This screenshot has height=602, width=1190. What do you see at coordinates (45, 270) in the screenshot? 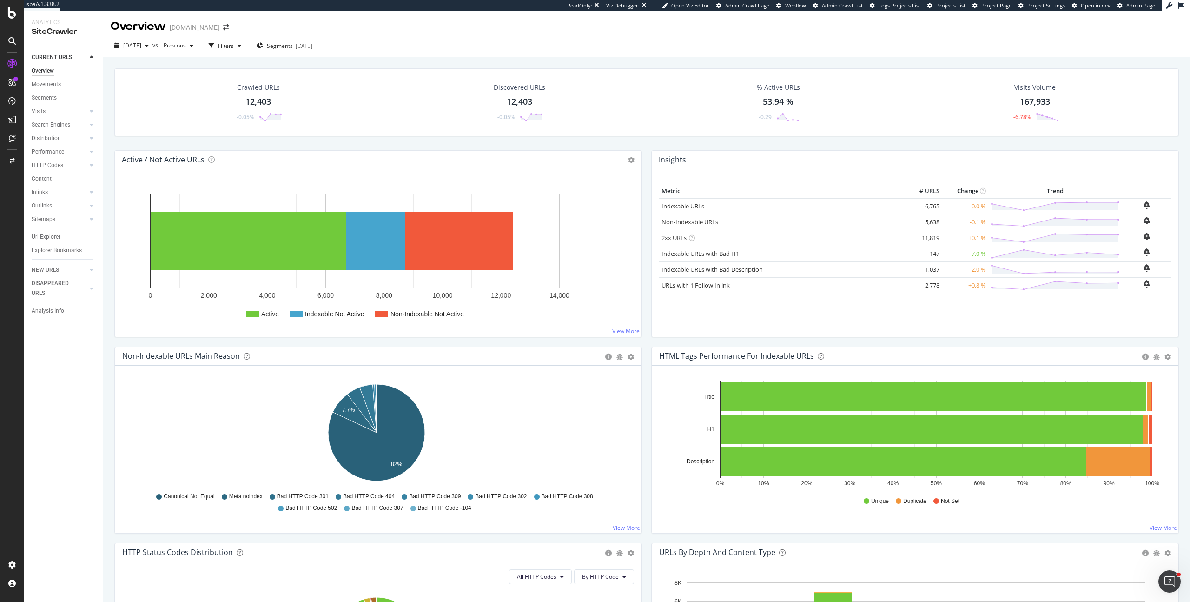
I see `div: NEW URLS` at bounding box center [45, 270].